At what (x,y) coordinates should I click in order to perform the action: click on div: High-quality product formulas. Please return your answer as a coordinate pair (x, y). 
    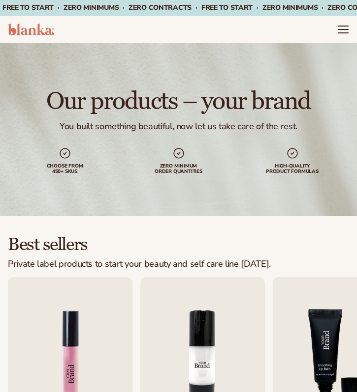
    Looking at the image, I should click on (292, 169).